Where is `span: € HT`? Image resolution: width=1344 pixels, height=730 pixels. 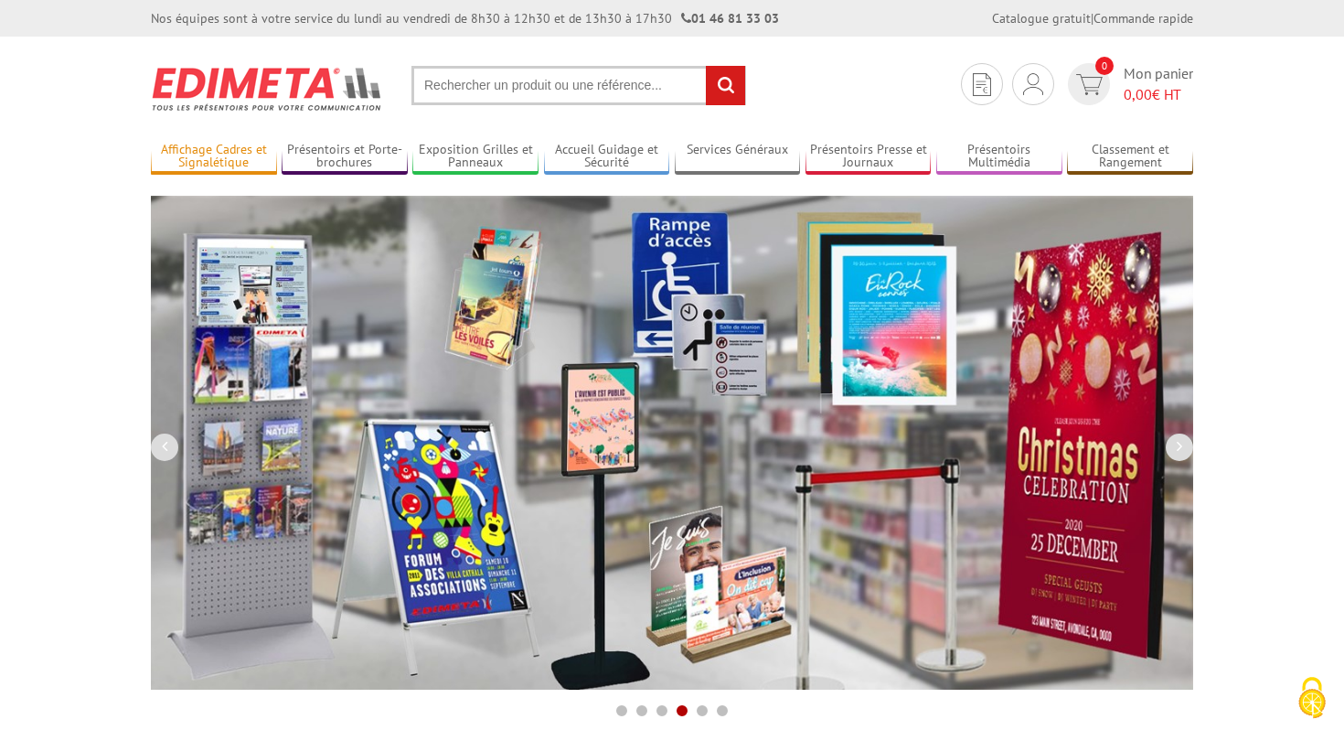 span: € HT is located at coordinates (1159, 94).